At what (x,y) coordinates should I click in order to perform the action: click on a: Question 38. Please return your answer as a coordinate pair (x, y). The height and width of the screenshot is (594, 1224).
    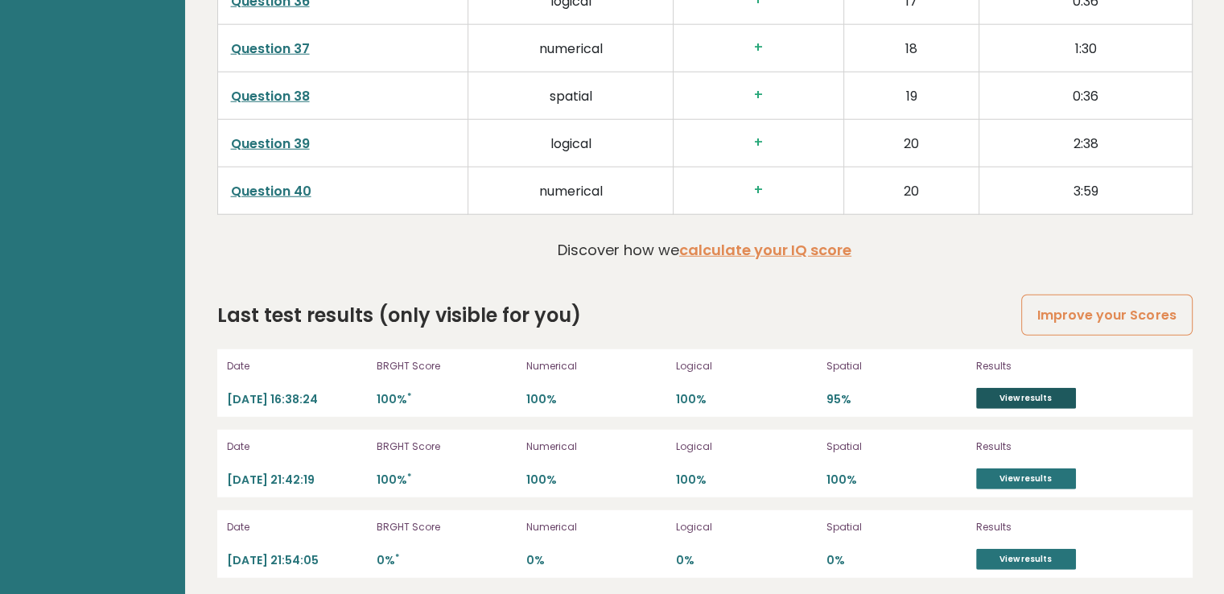
    Looking at the image, I should click on (270, 96).